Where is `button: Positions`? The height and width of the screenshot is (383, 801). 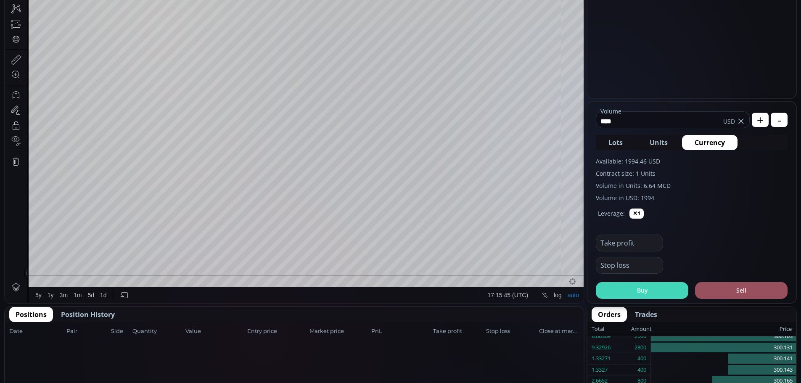
button: Positions is located at coordinates (31, 315).